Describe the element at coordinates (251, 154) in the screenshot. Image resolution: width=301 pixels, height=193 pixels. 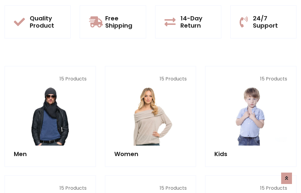
I see `h5: Kids` at that location.